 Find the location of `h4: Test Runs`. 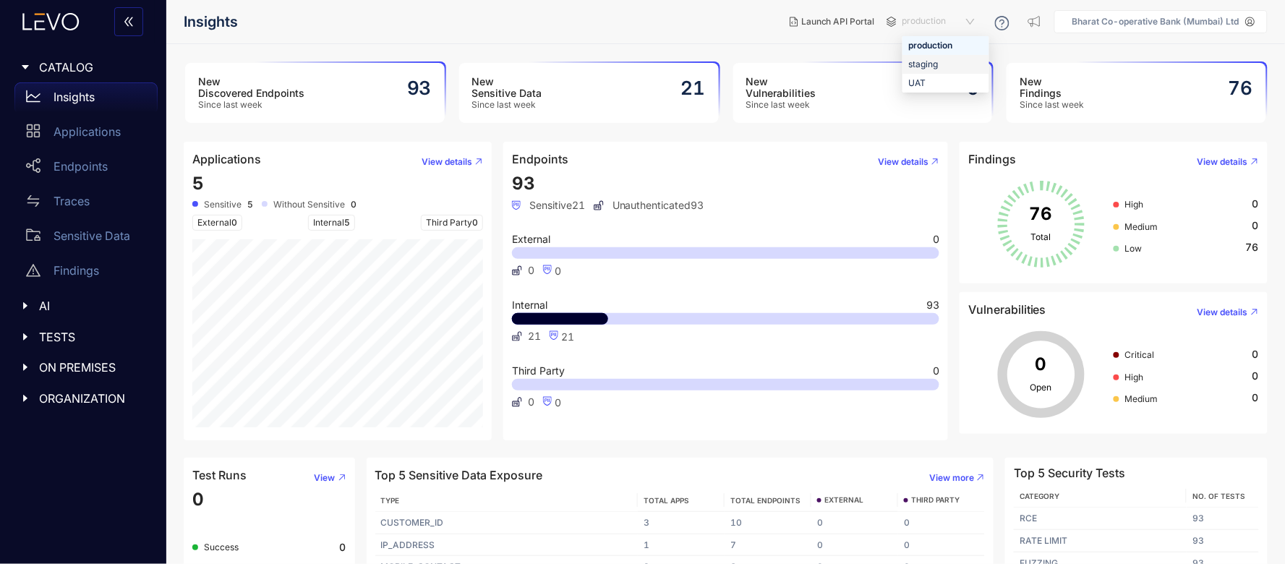

h4: Test Runs is located at coordinates (219, 475).